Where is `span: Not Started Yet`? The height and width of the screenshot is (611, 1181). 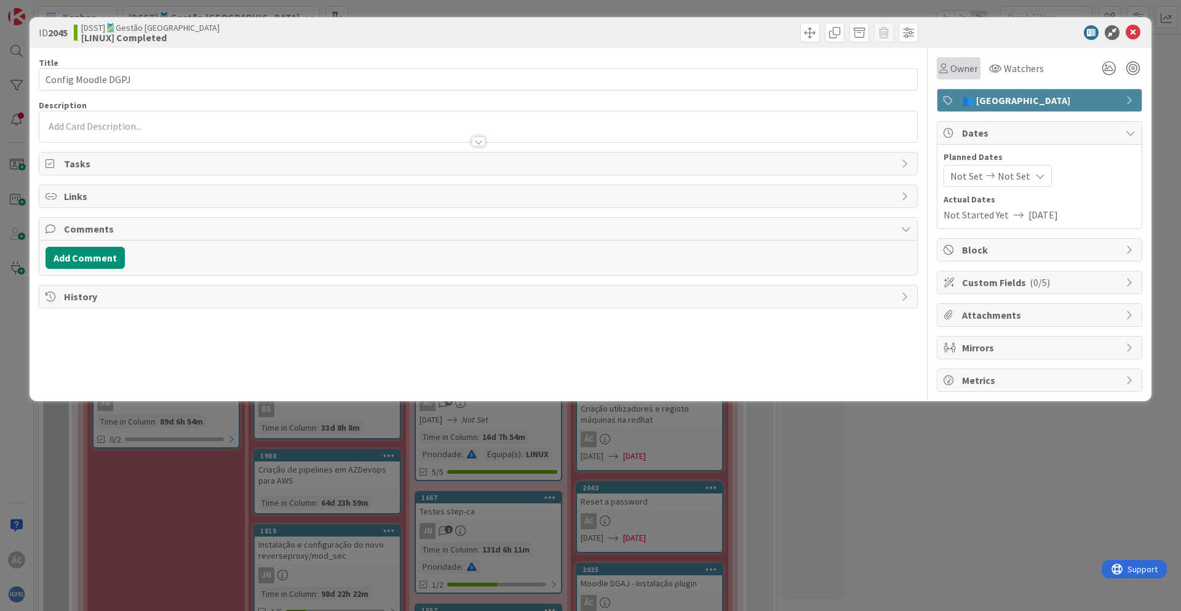 span: Not Started Yet is located at coordinates (976, 215).